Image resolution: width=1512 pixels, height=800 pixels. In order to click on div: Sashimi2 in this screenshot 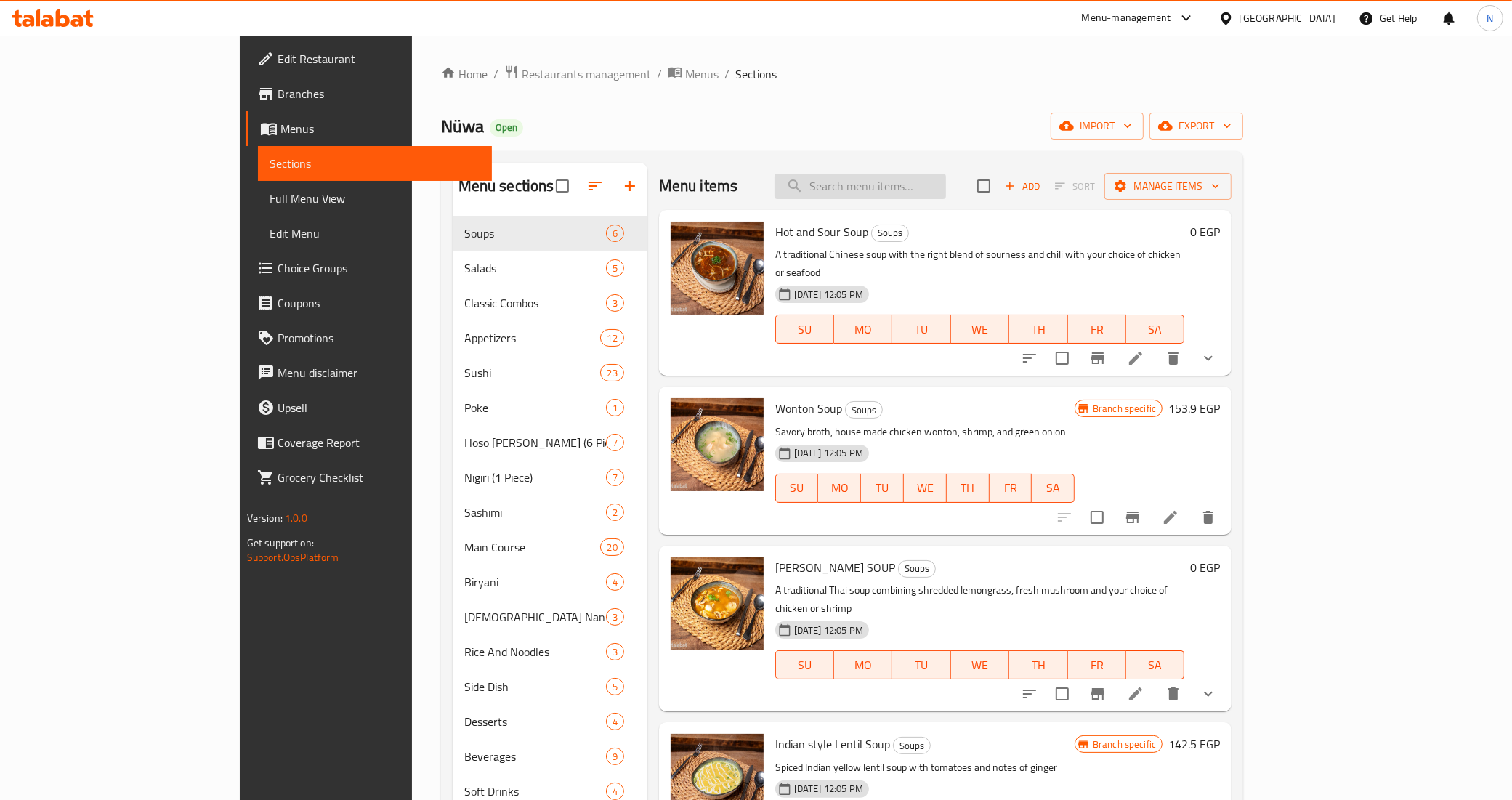, I will do `click(549, 512)`.